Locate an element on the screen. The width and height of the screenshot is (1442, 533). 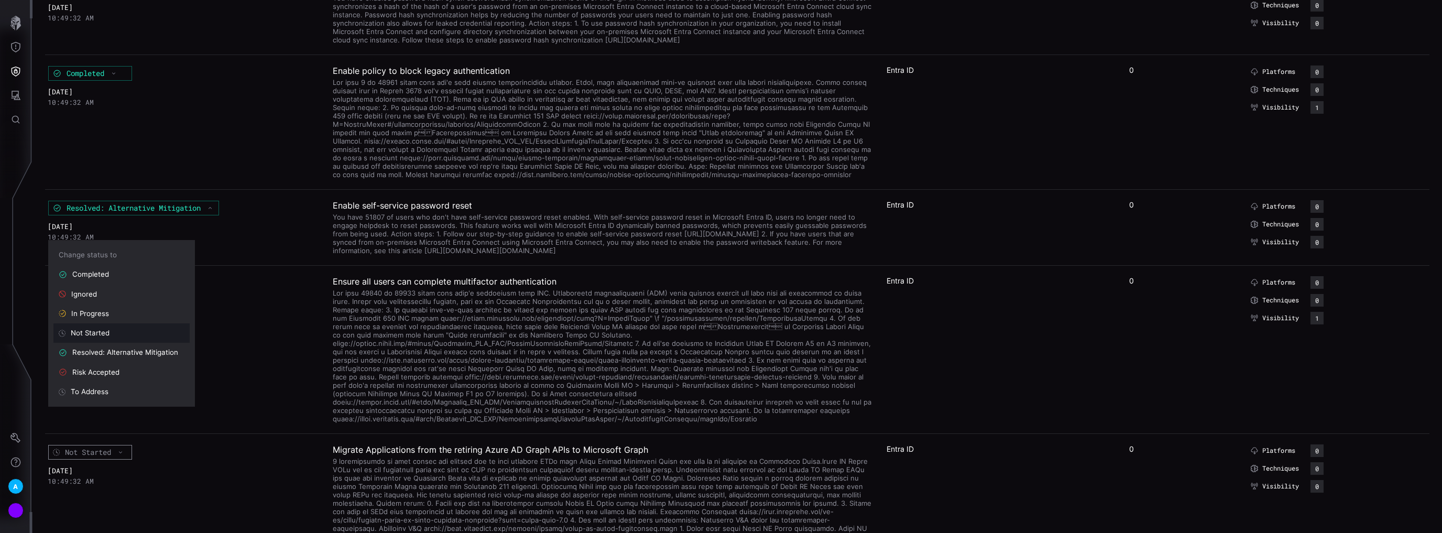
button: A is located at coordinates (16, 486).